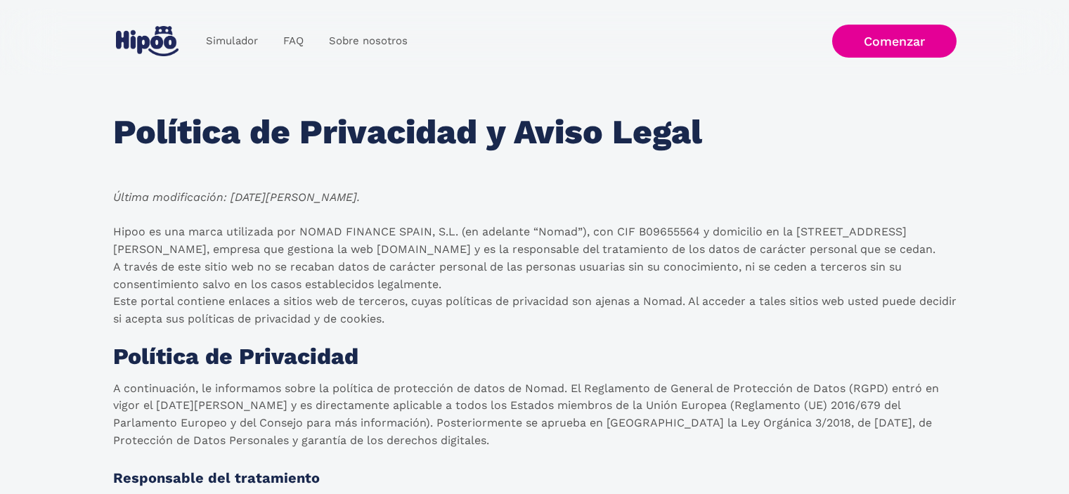 The width and height of the screenshot is (1069, 494). What do you see at coordinates (217, 478) in the screenshot?
I see `strong: Responsable del tratamiento` at bounding box center [217, 478].